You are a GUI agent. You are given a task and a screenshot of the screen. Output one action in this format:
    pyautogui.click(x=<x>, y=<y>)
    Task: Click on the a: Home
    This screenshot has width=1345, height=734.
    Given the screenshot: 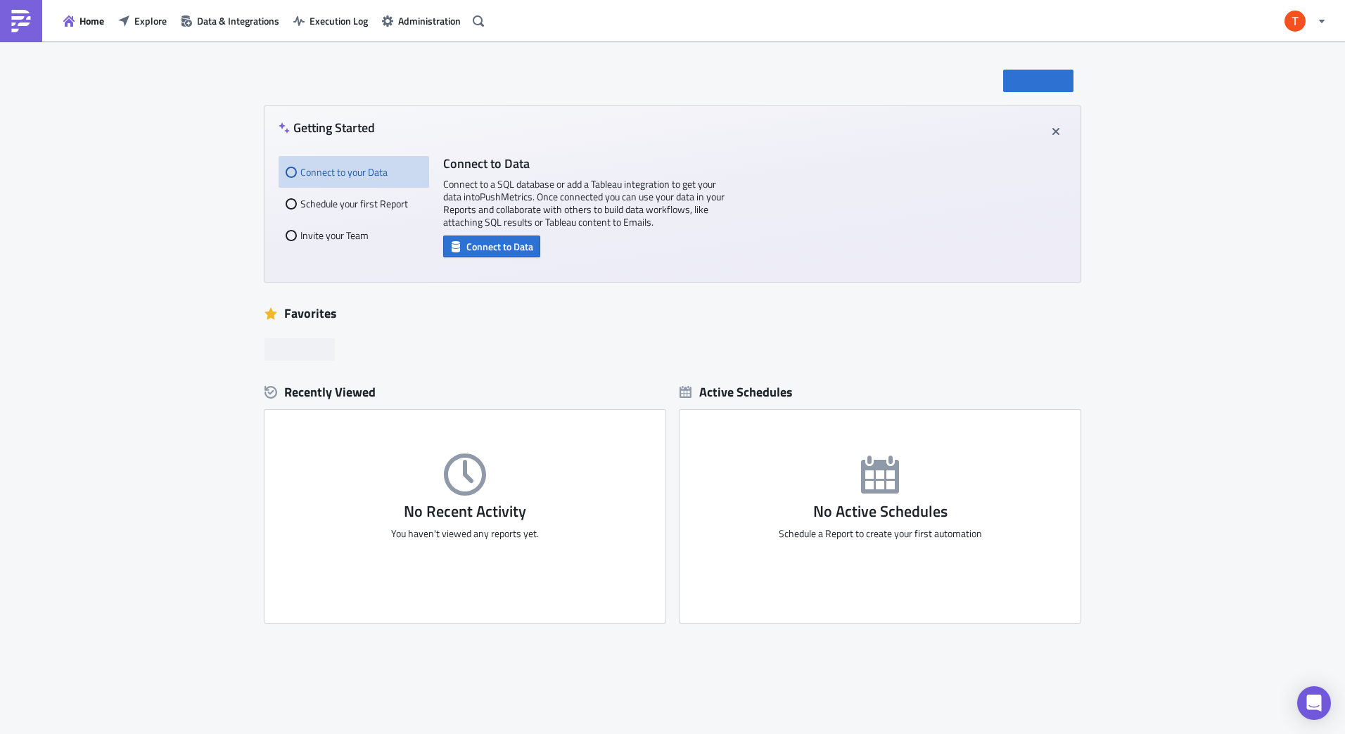 What is the action you would take?
    pyautogui.click(x=84, y=20)
    